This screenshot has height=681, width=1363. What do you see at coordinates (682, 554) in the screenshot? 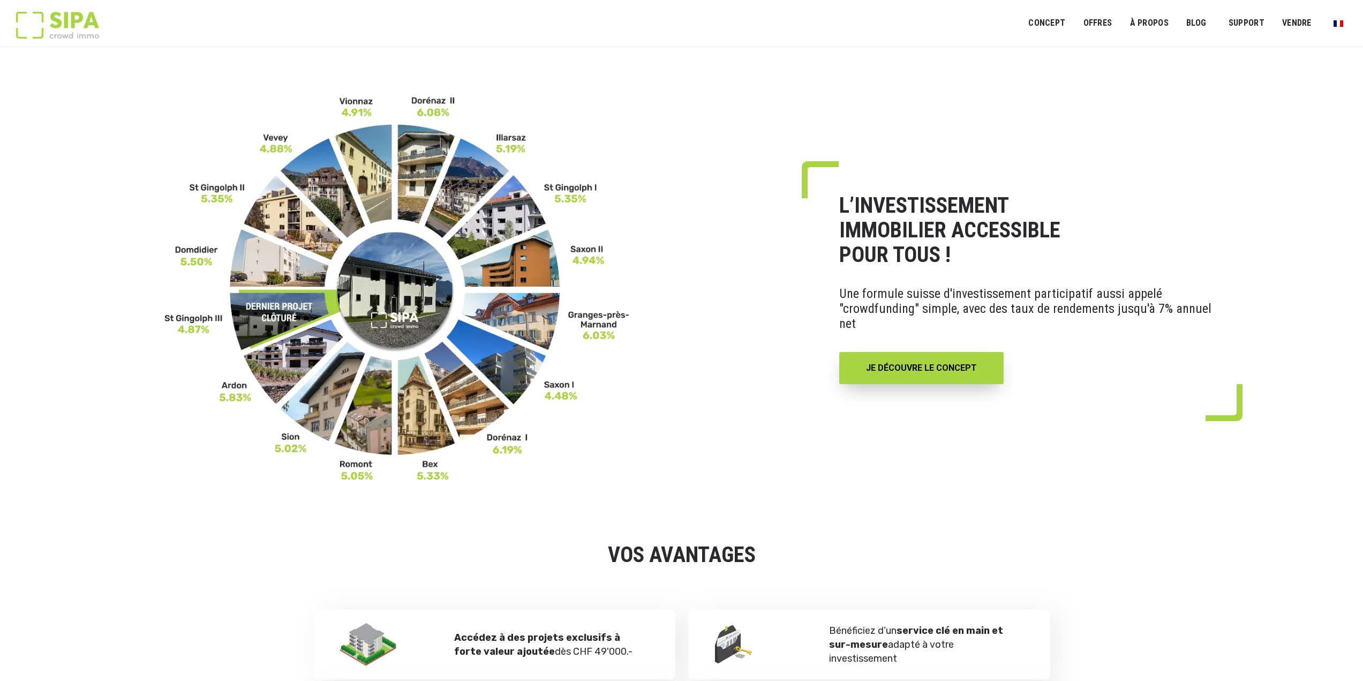
I see `strong: VOS AVANTAGES` at bounding box center [682, 554].